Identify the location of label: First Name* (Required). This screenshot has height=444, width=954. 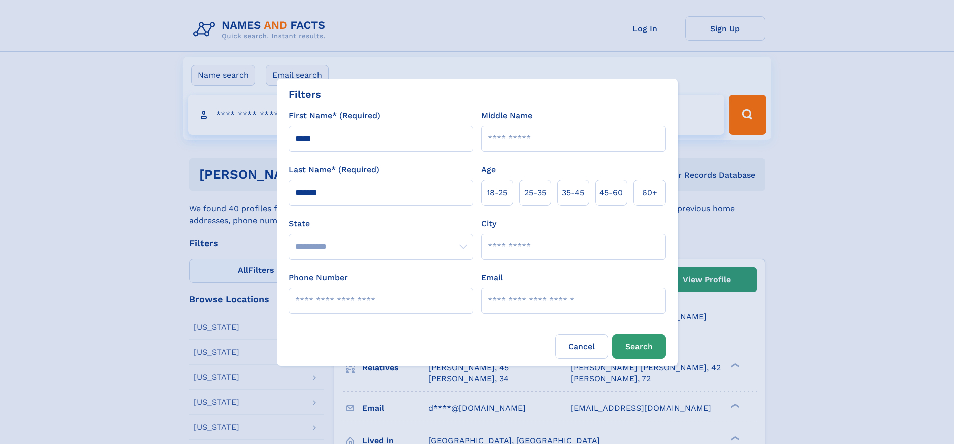
(335, 116).